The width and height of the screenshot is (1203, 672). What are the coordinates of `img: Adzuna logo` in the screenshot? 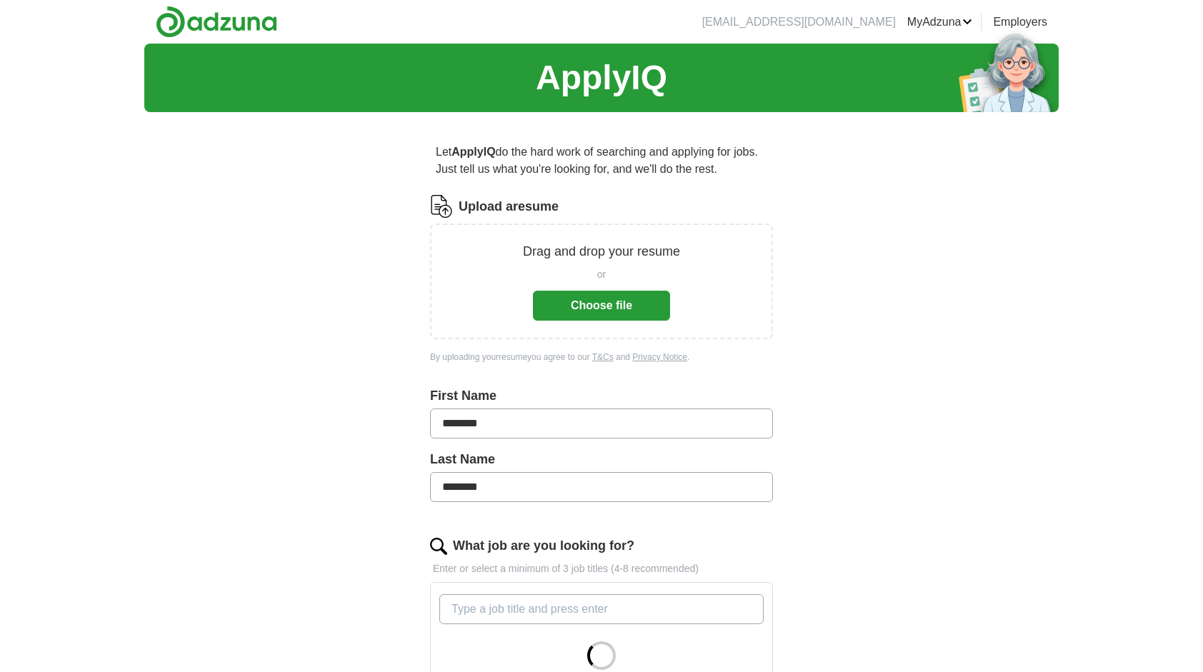 It's located at (217, 21).